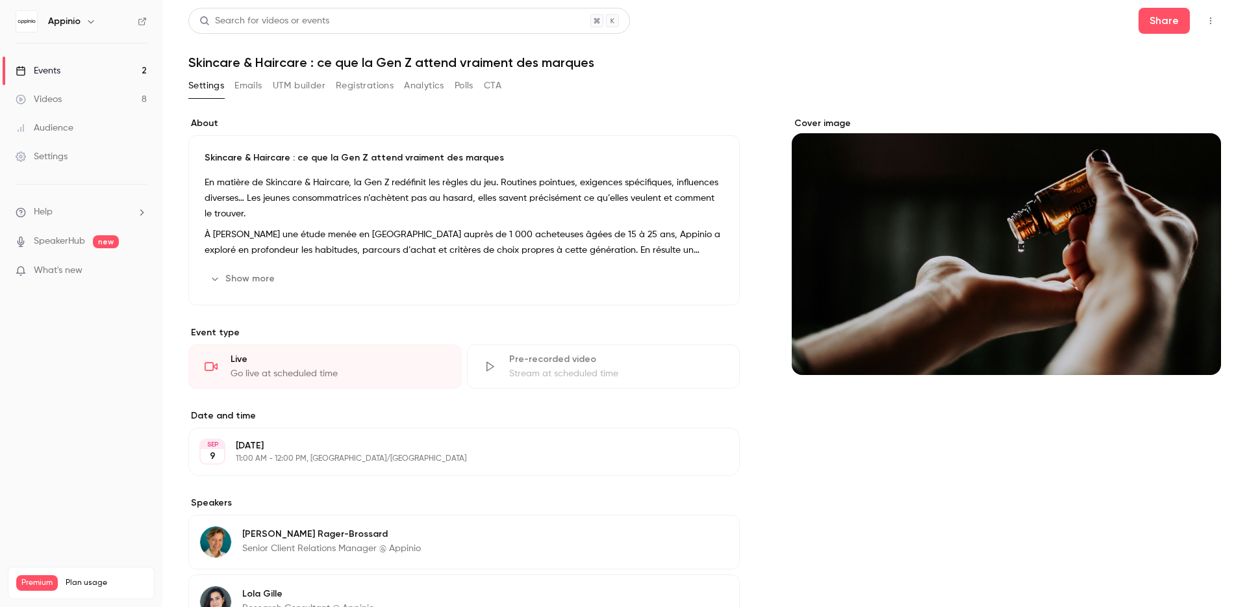 The image size is (1247, 607). I want to click on section: Cover image, so click(1006, 245).